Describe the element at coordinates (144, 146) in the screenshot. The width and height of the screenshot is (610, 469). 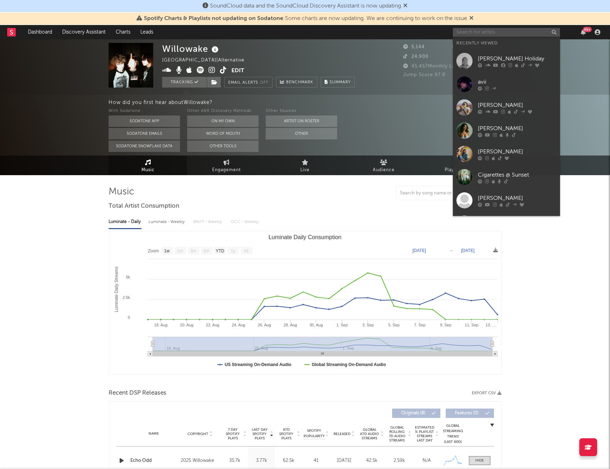
I see `button: Sodatone Snowflake Data` at that location.